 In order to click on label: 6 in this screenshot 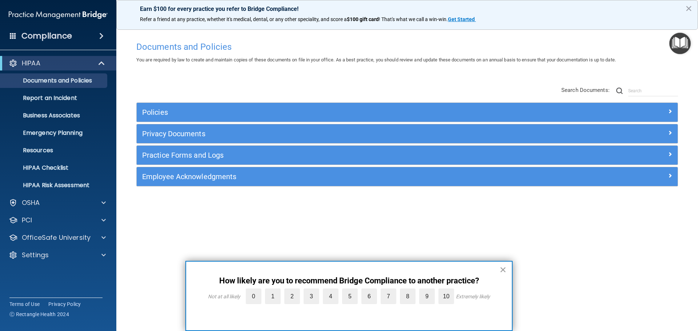, I will do `click(369, 296)`.